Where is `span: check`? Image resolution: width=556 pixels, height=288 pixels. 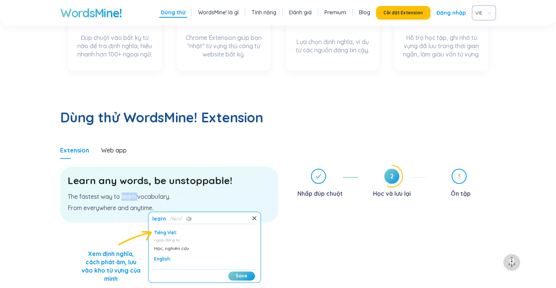 span: check is located at coordinates (318, 176).